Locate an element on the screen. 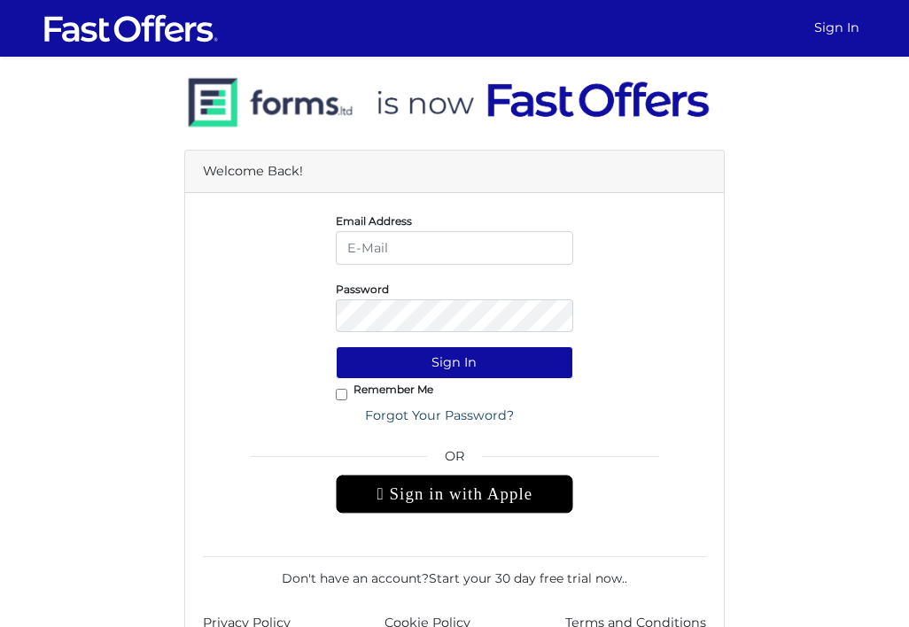 The width and height of the screenshot is (909, 627). a: Sign In is located at coordinates (837, 27).